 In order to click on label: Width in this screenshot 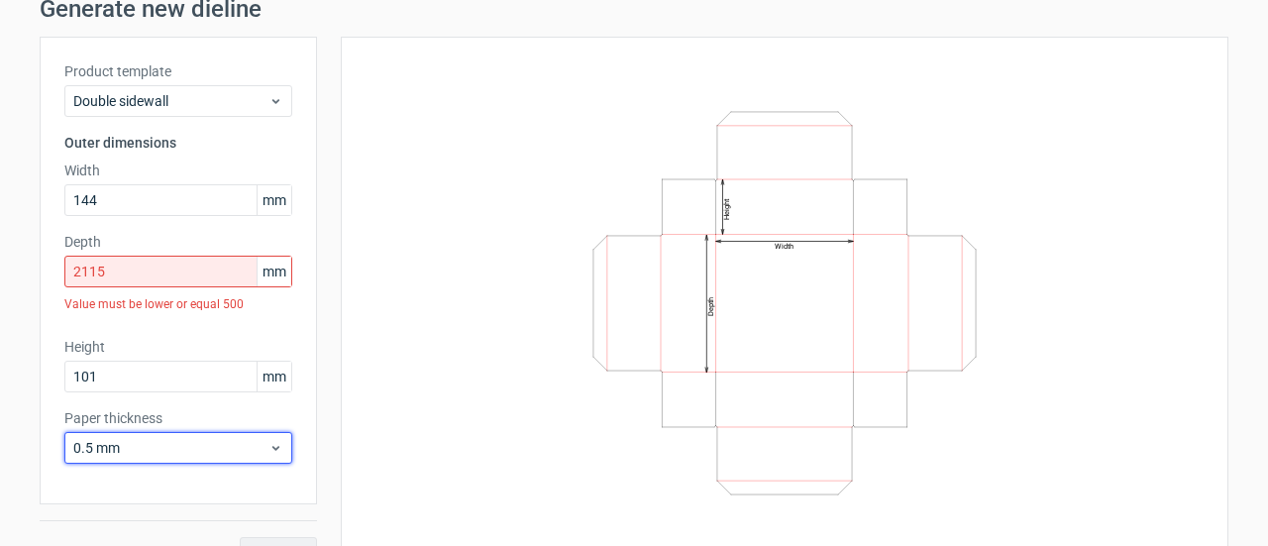, I will do `click(178, 170)`.